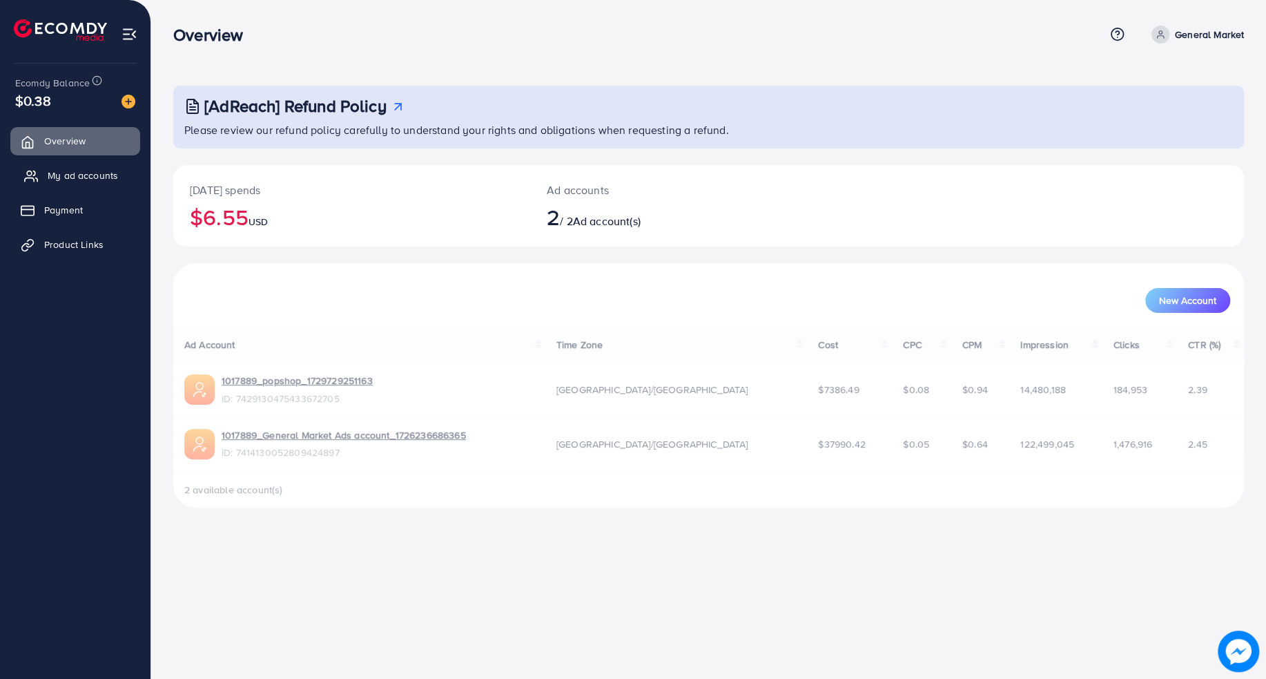 The image size is (1266, 679). What do you see at coordinates (1210, 35) in the screenshot?
I see `p: General Market` at bounding box center [1210, 35].